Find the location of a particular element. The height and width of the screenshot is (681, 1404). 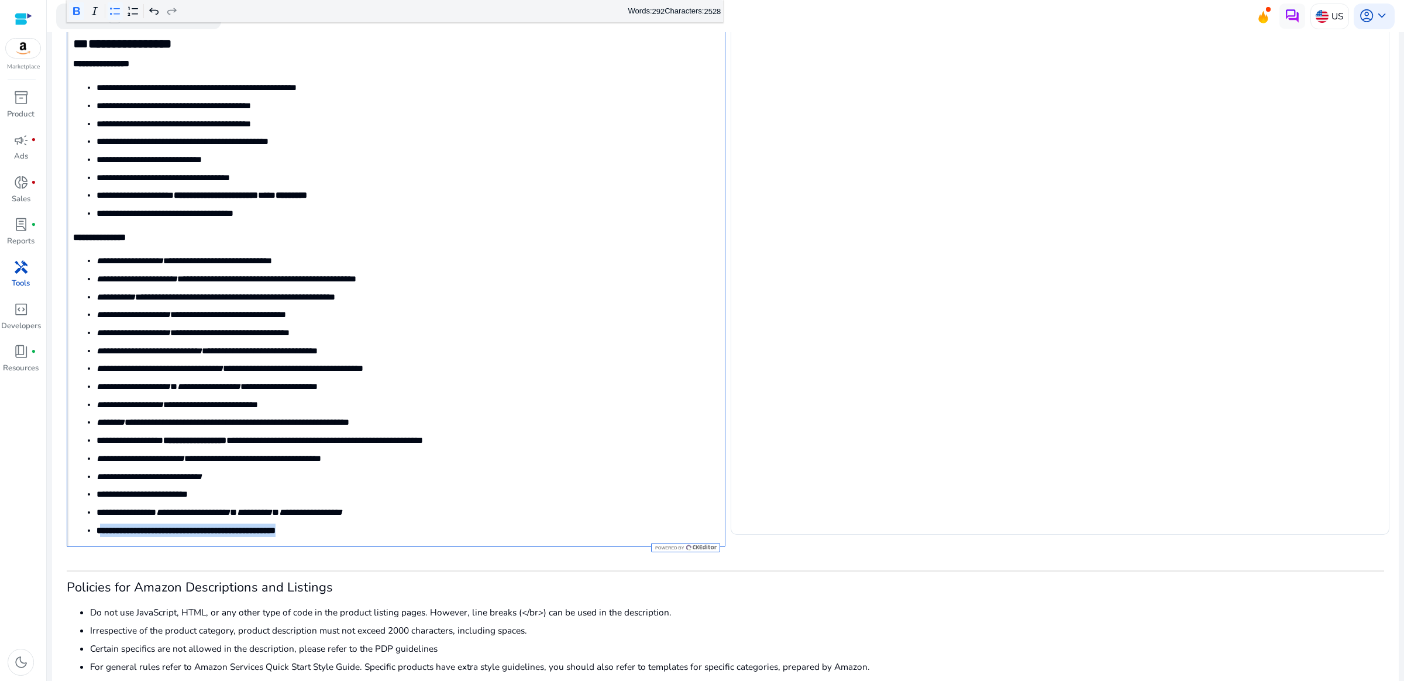

p: Reports is located at coordinates (20, 242).